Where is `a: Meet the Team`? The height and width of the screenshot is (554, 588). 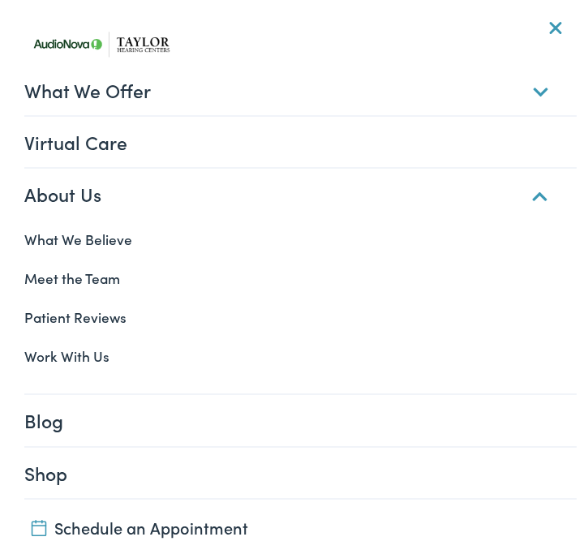
a: Meet the Team is located at coordinates (294, 278).